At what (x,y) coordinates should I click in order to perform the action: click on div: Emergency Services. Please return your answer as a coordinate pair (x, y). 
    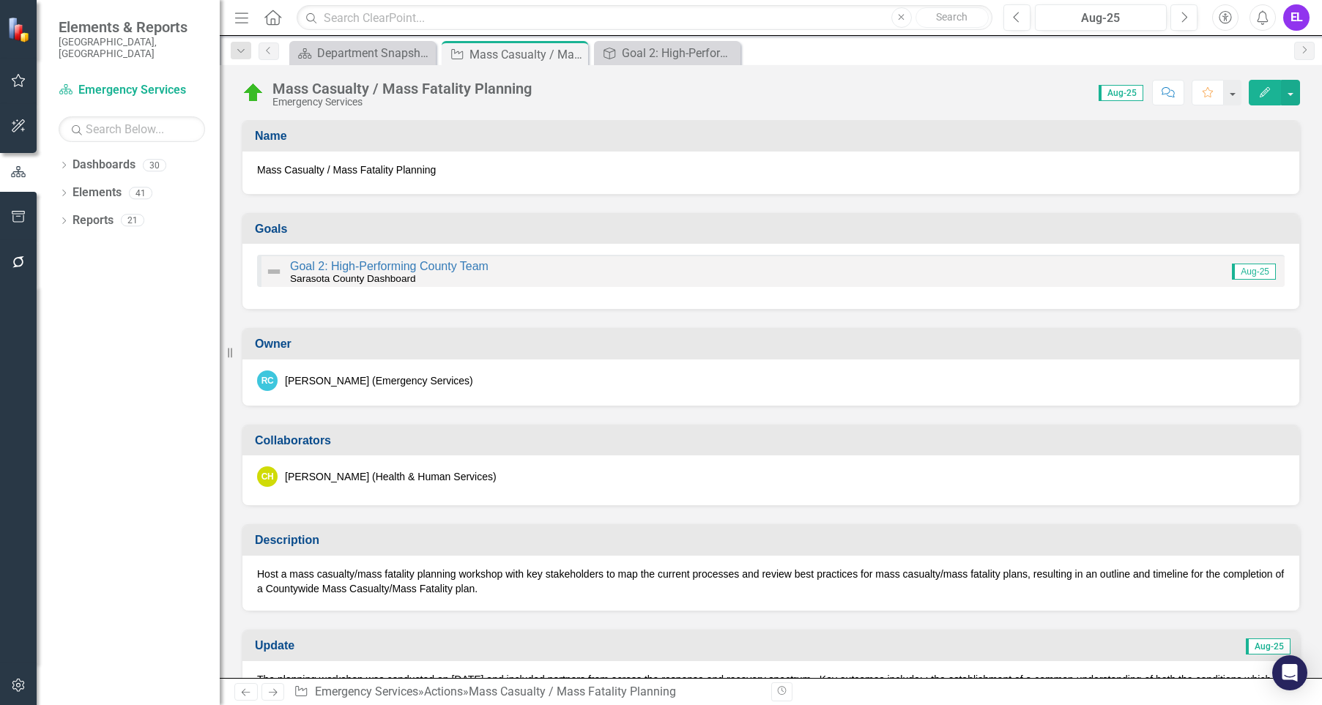
    Looking at the image, I should click on (402, 102).